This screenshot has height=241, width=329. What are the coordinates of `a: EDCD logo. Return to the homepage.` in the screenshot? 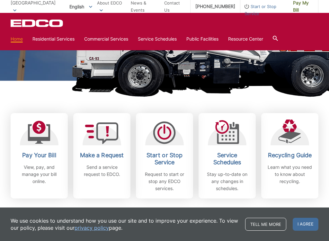 It's located at (37, 23).